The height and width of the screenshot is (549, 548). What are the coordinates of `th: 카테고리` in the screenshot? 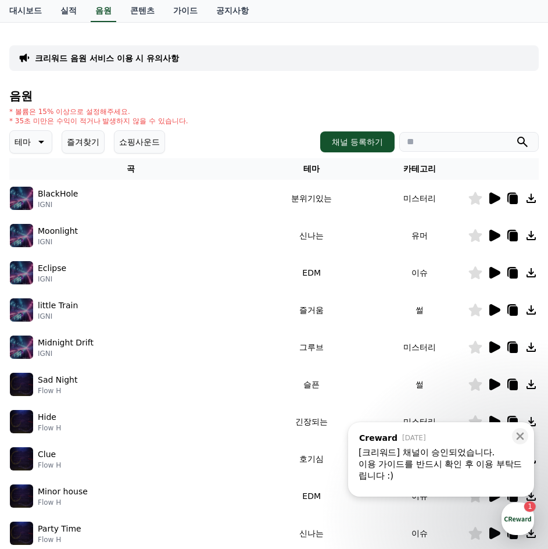 It's located at (420, 169).